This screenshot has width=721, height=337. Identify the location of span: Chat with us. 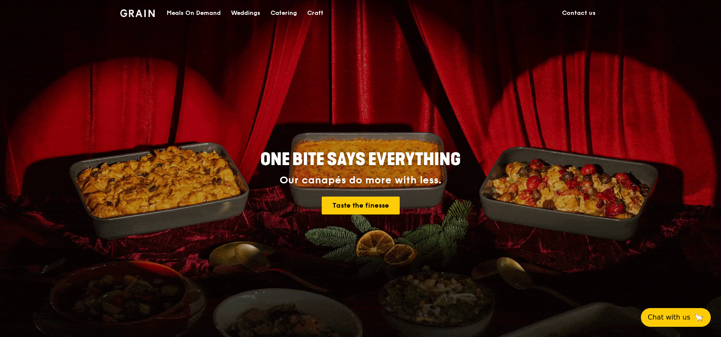
(669, 318).